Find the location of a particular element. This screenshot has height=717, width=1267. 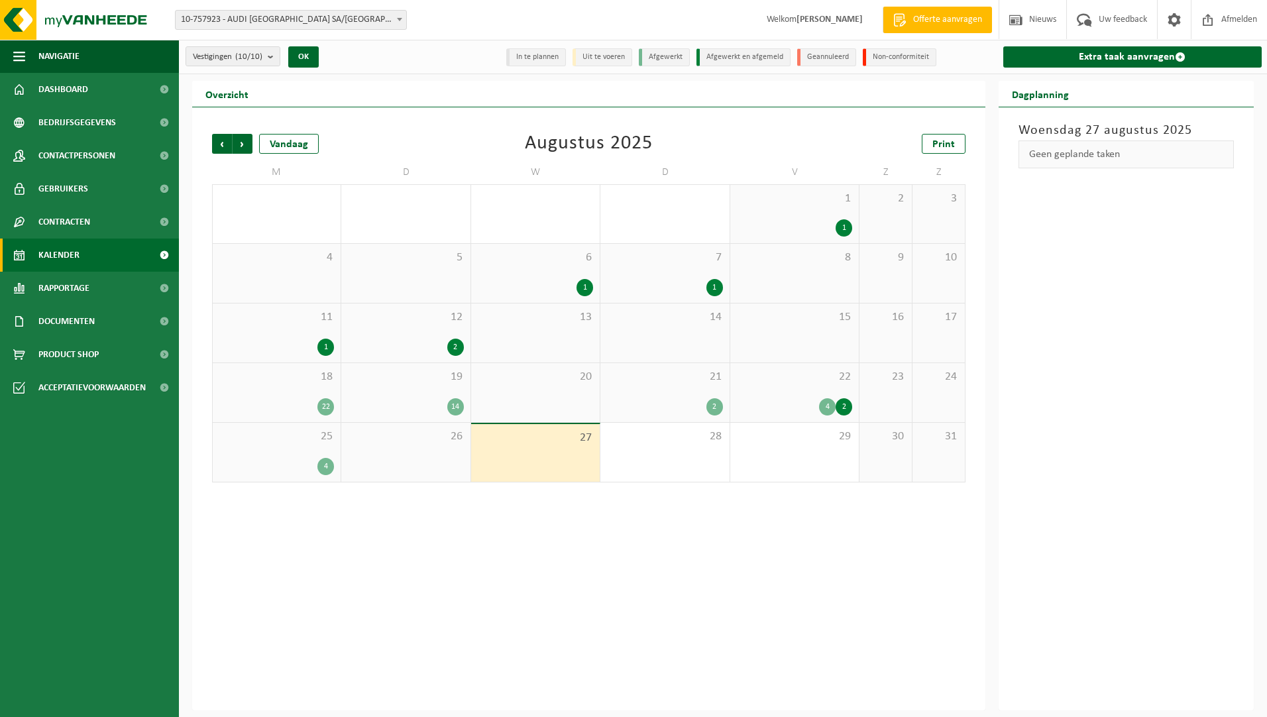

span: Dashboard is located at coordinates (63, 89).